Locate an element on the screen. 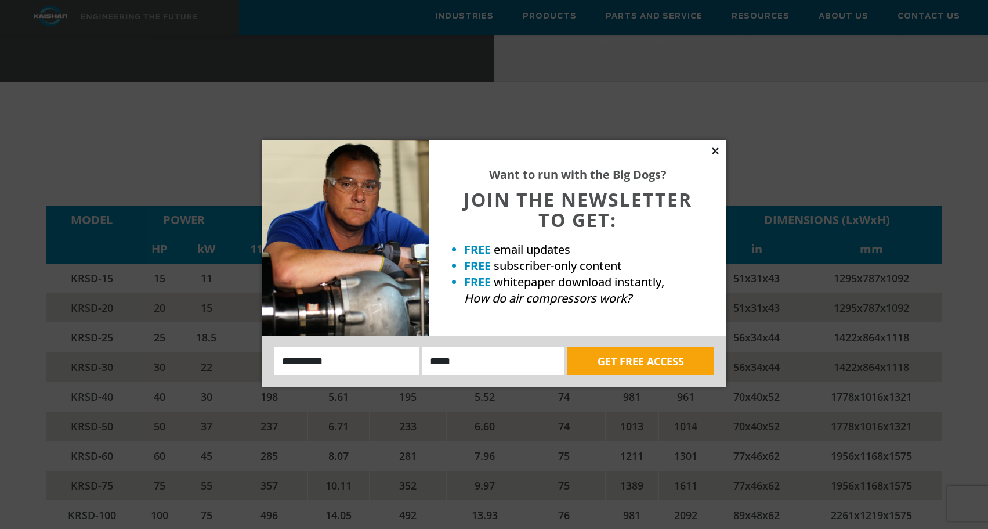 This screenshot has height=529, width=988. span: email updates is located at coordinates (532, 249).